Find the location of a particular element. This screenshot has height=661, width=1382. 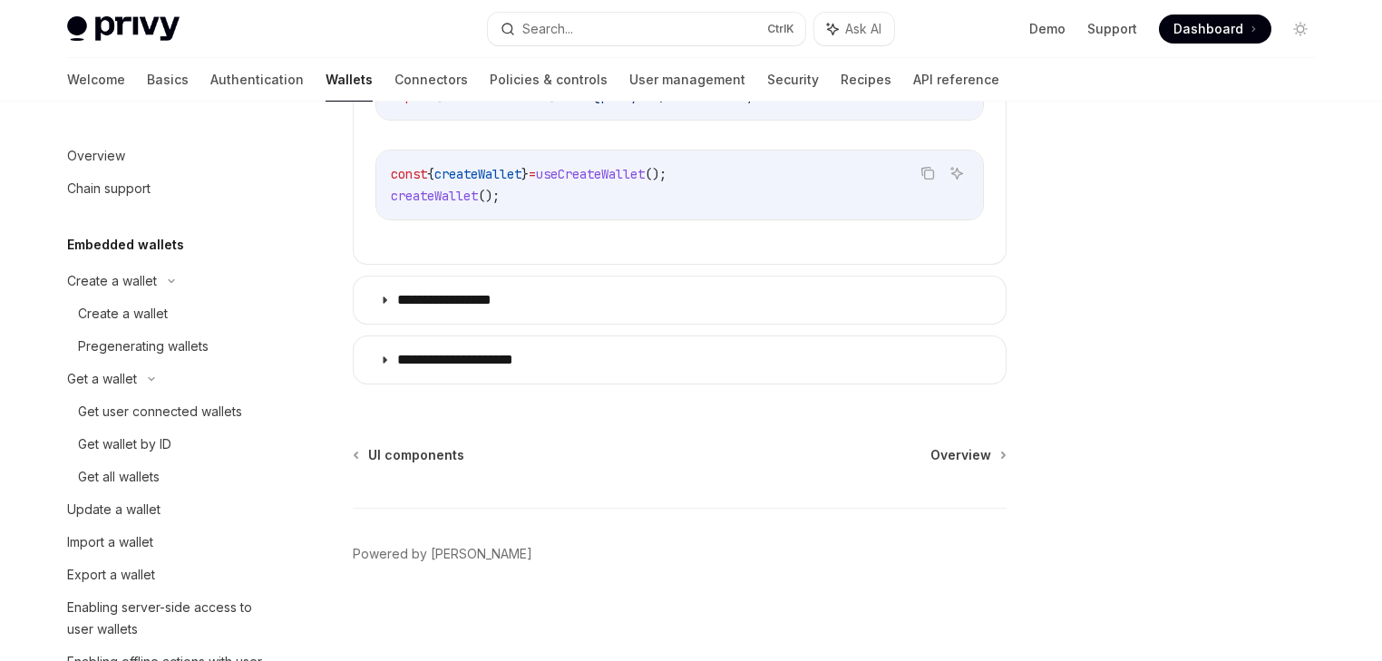

span: Dashboard is located at coordinates (1208, 29).